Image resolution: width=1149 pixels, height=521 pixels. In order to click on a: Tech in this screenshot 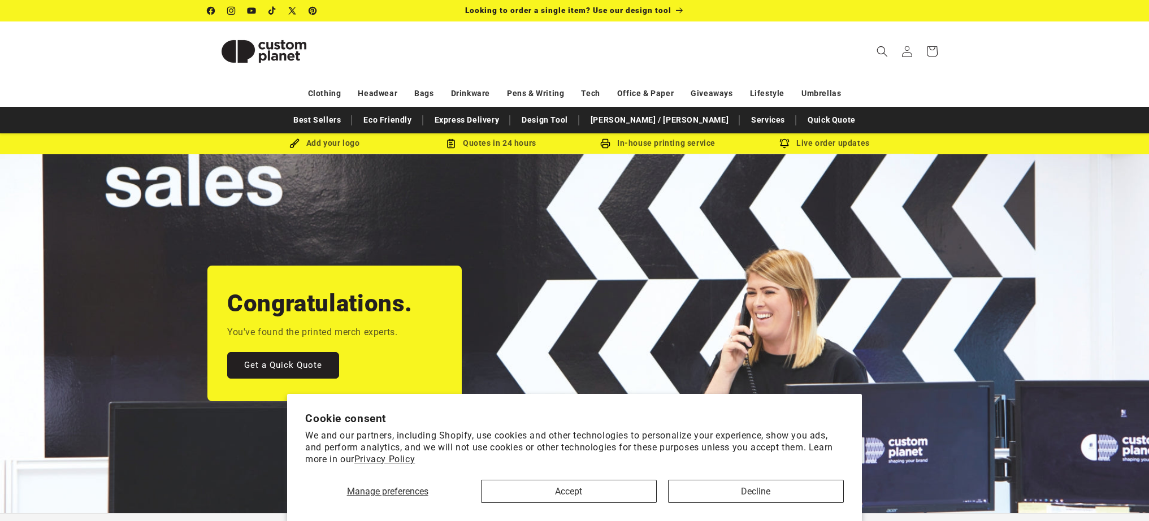, I will do `click(590, 93)`.